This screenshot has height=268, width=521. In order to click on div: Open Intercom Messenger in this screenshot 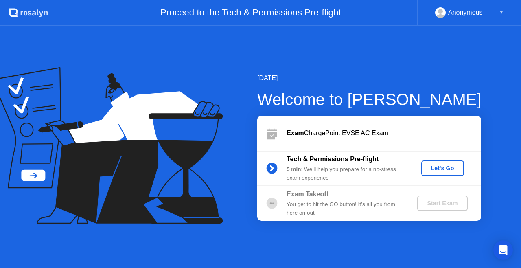, I will do `click(503, 250)`.